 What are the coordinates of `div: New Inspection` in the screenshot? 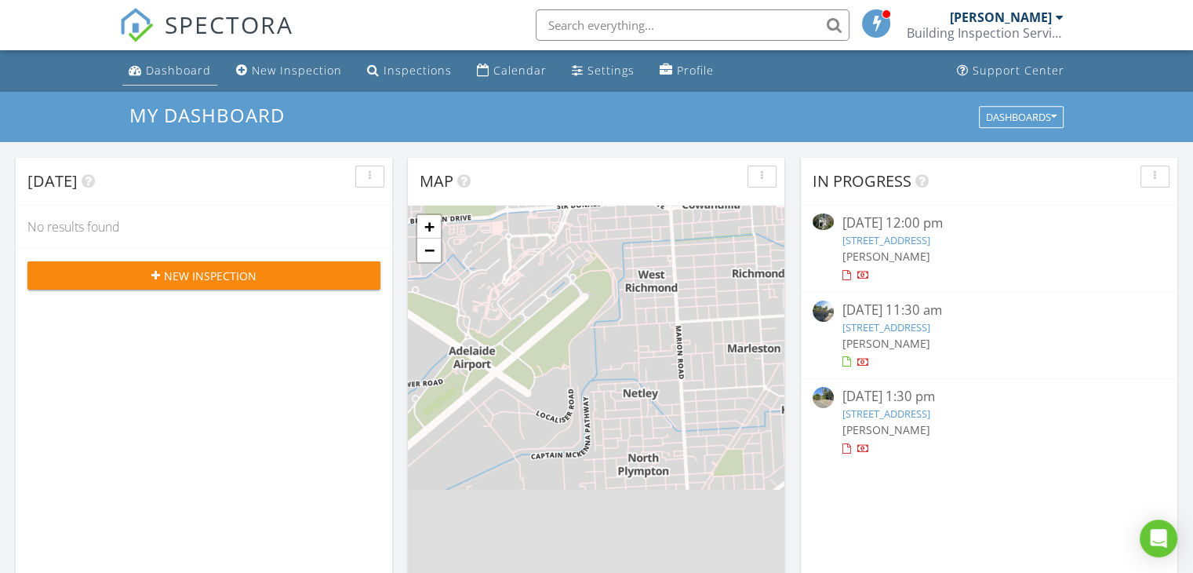 It's located at (297, 70).